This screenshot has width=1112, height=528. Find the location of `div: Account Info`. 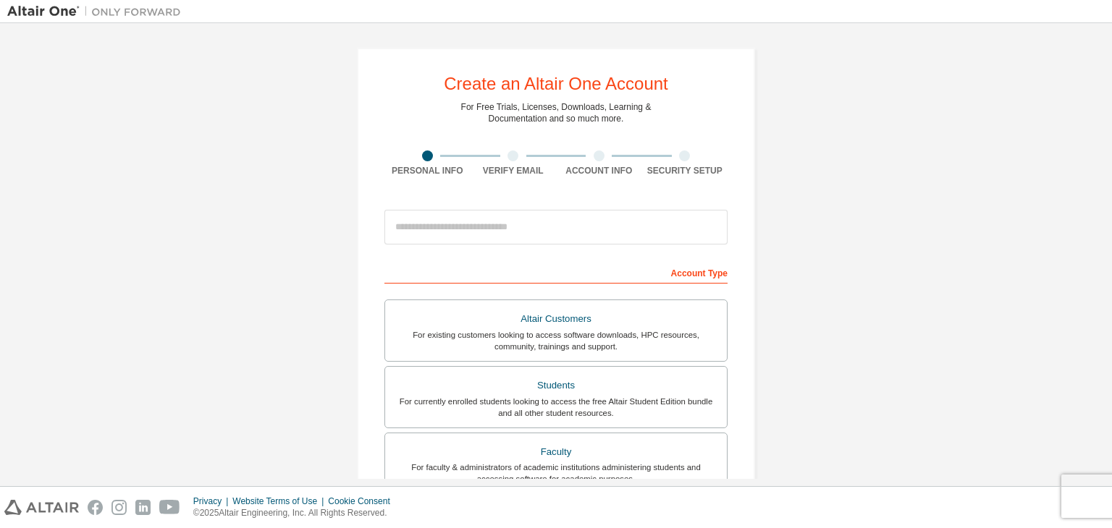

div: Account Info is located at coordinates (599, 171).